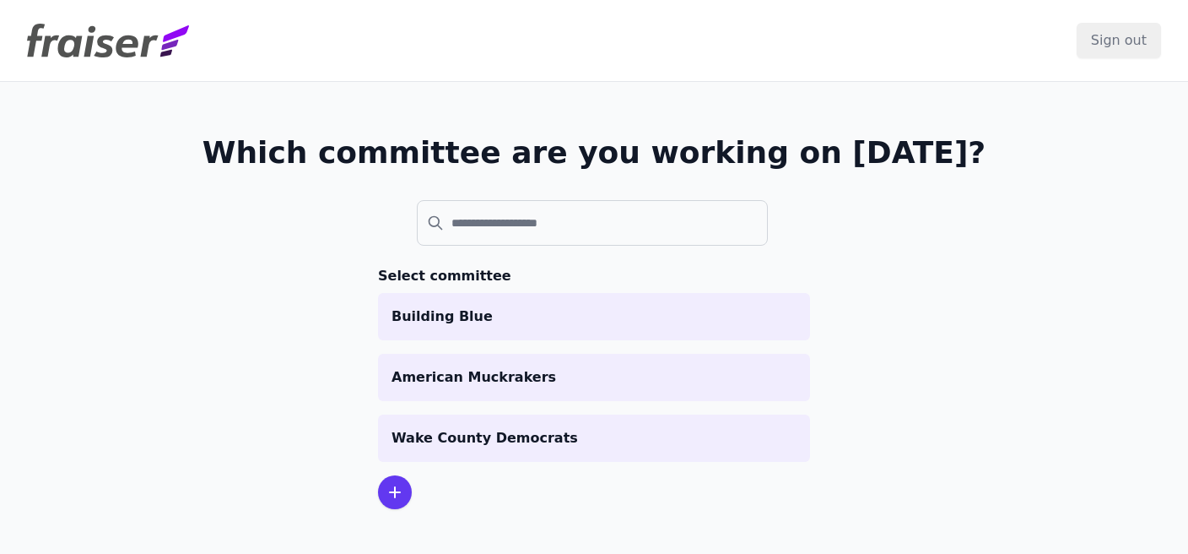 Image resolution: width=1188 pixels, height=554 pixels. What do you see at coordinates (594, 377) in the screenshot?
I see `a: American Muckrakers` at bounding box center [594, 377].